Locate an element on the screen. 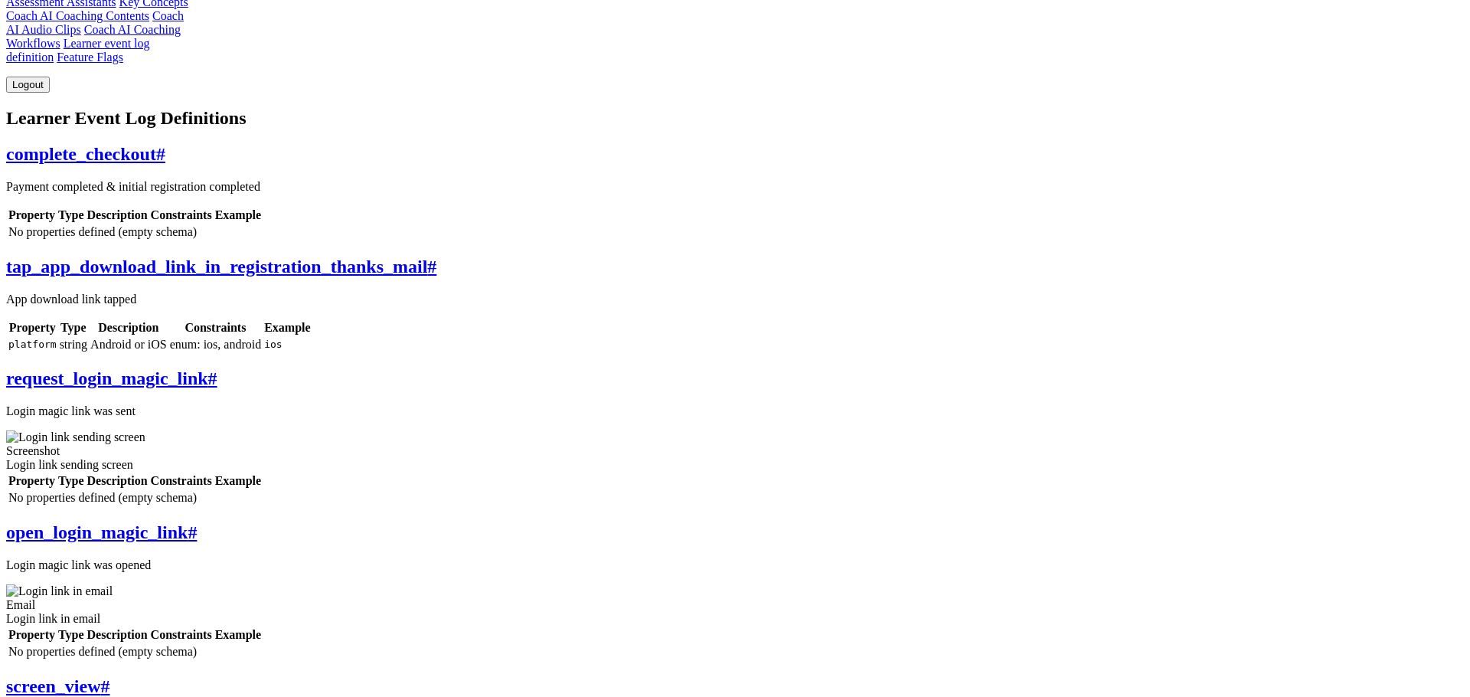  div: Login link sending screen is located at coordinates (735, 465).